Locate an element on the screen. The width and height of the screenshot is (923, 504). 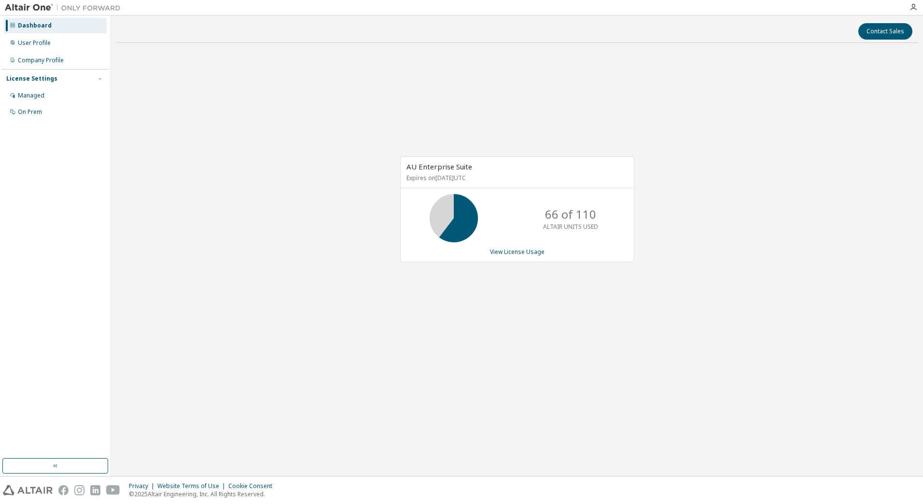
button: Contact Sales is located at coordinates (886, 31).